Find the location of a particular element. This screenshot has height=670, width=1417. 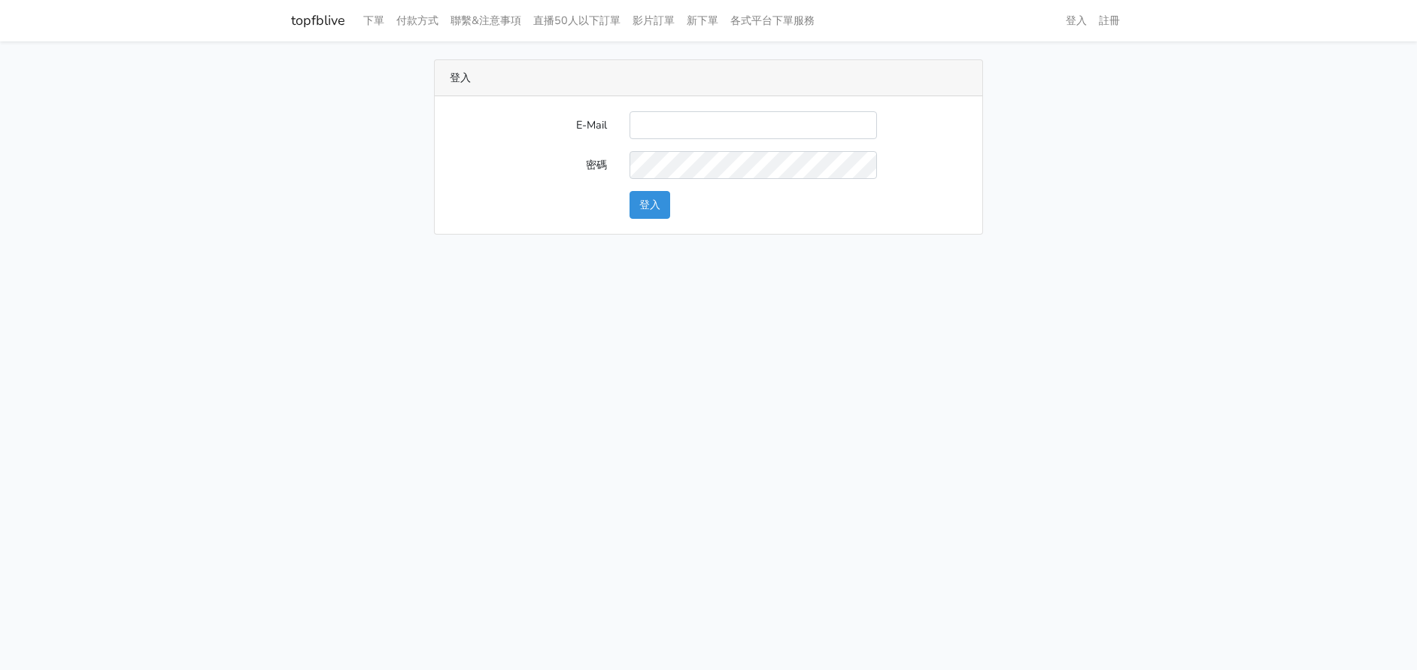

label: 密碼 is located at coordinates (528, 165).